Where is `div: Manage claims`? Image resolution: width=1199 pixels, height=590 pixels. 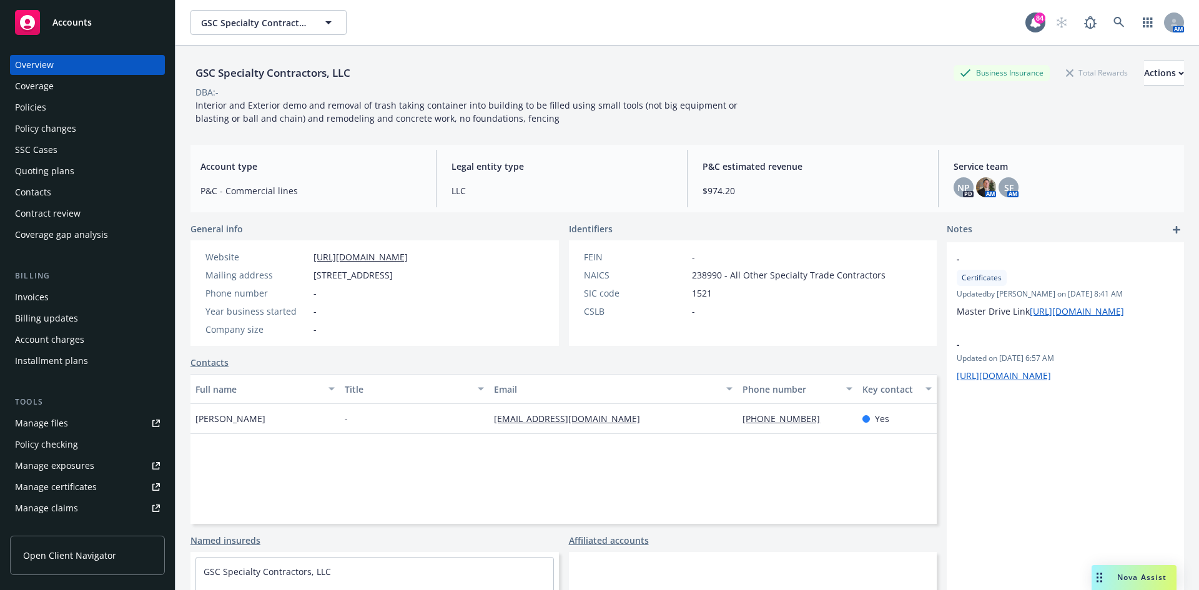 div: Manage claims is located at coordinates (46, 508).